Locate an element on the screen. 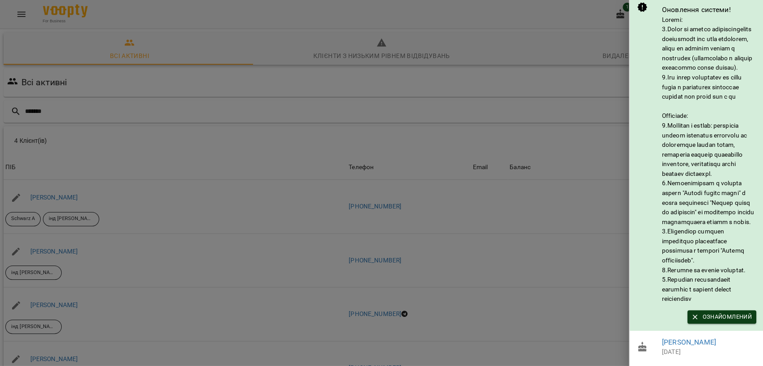 This screenshot has height=366, width=763. span: Ознайомлений is located at coordinates (721, 317).